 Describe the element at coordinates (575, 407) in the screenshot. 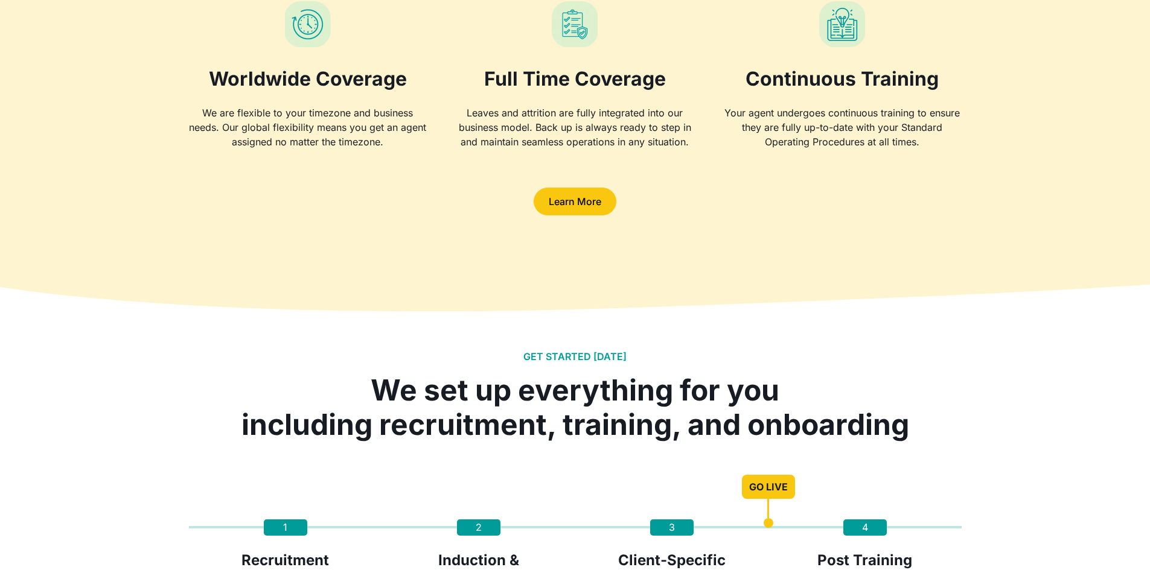

I see `div: We set up everything for you` at that location.